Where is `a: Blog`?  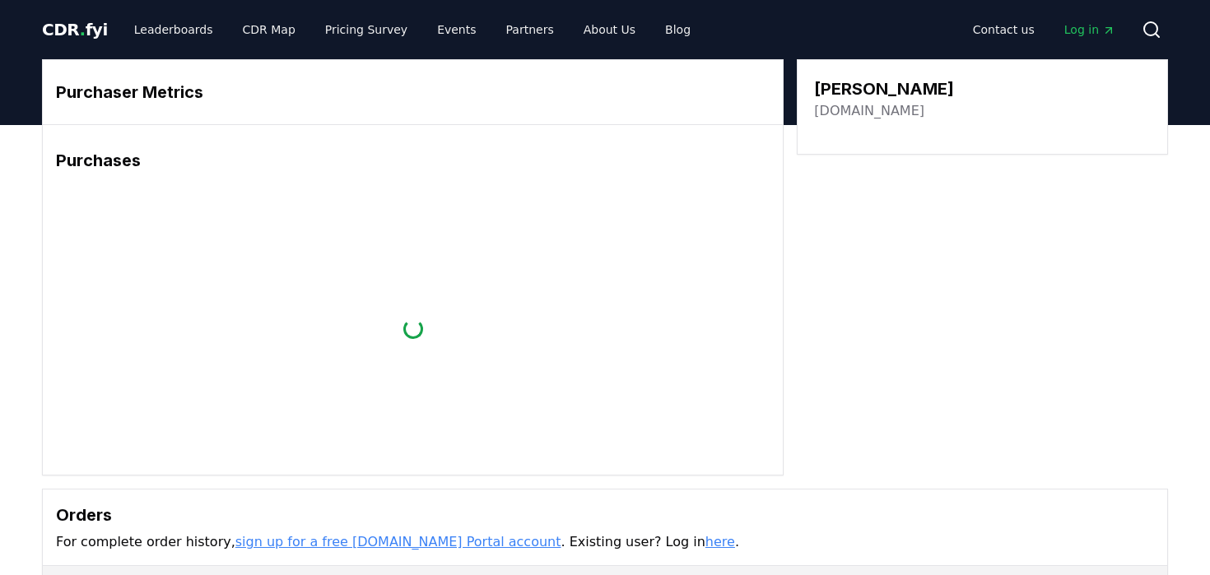
a: Blog is located at coordinates (677, 30).